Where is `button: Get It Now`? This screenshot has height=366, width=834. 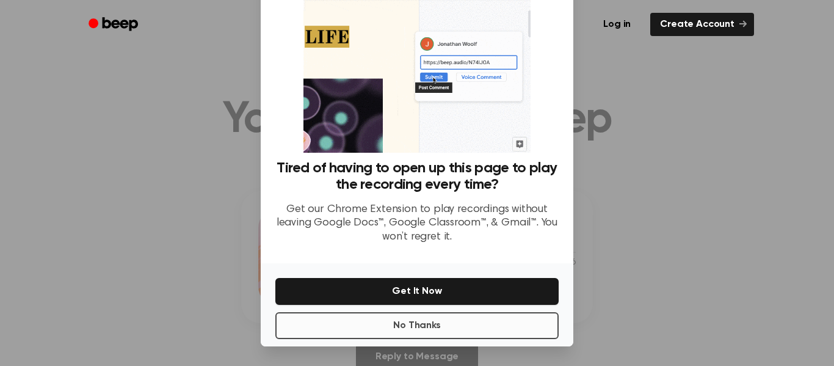
button: Get It Now is located at coordinates (417, 291).